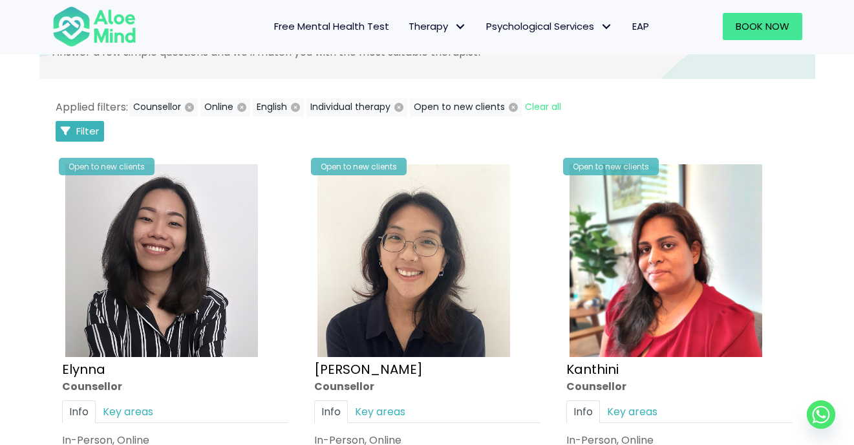 The image size is (854, 445). Describe the element at coordinates (437, 26) in the screenshot. I see `span: Therapy` at that location.